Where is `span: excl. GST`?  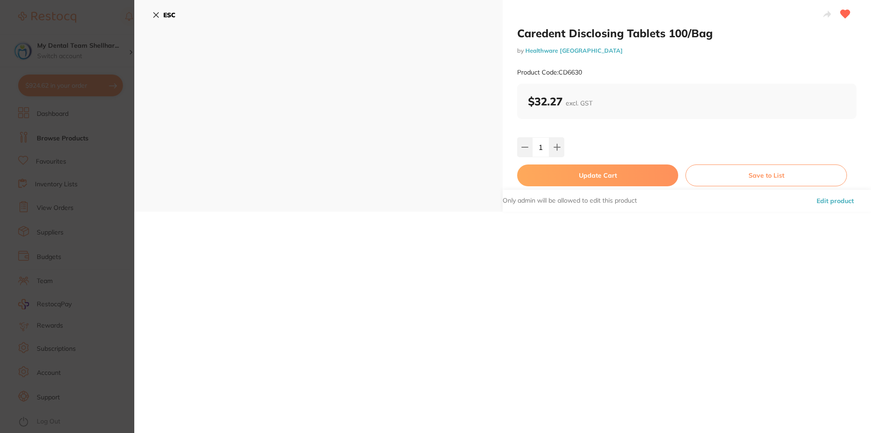 span: excl. GST is located at coordinates (579, 103).